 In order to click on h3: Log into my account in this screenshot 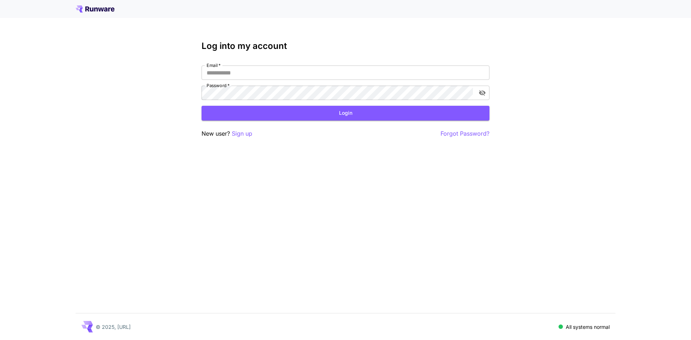, I will do `click(346, 46)`.